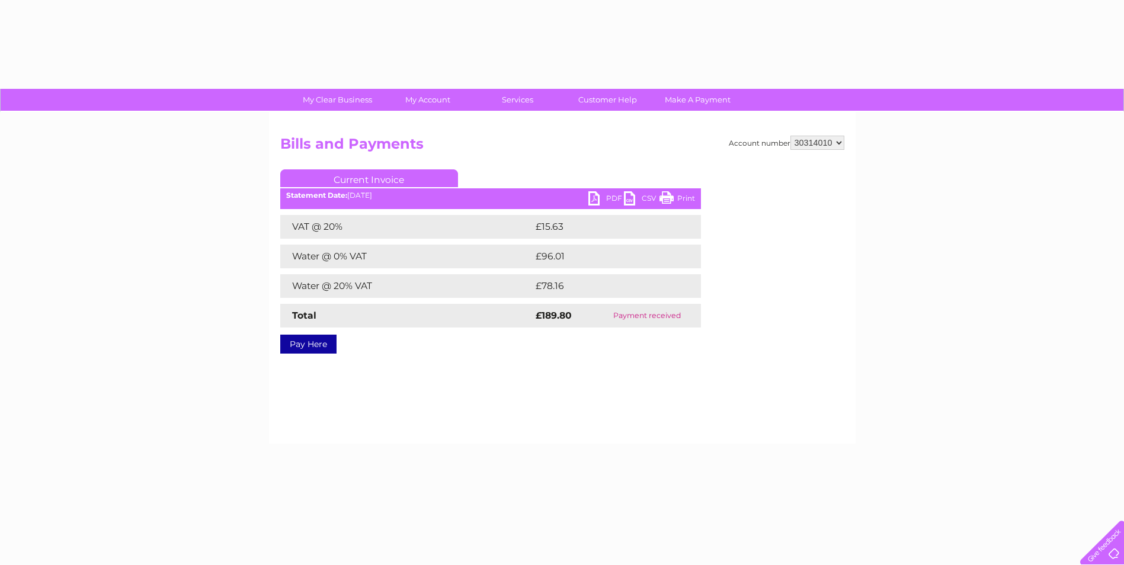  Describe the element at coordinates (604, 257) in the screenshot. I see `td: £96.01` at that location.